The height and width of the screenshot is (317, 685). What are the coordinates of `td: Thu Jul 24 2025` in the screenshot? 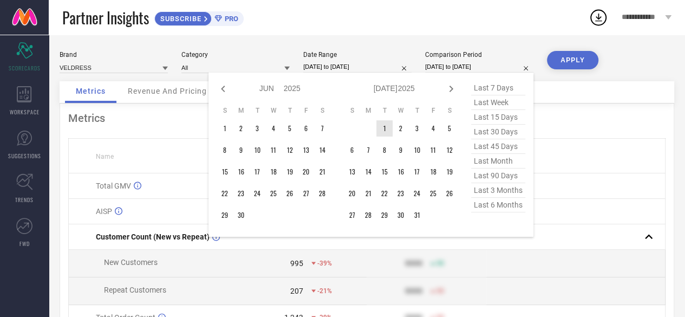 It's located at (417, 193).